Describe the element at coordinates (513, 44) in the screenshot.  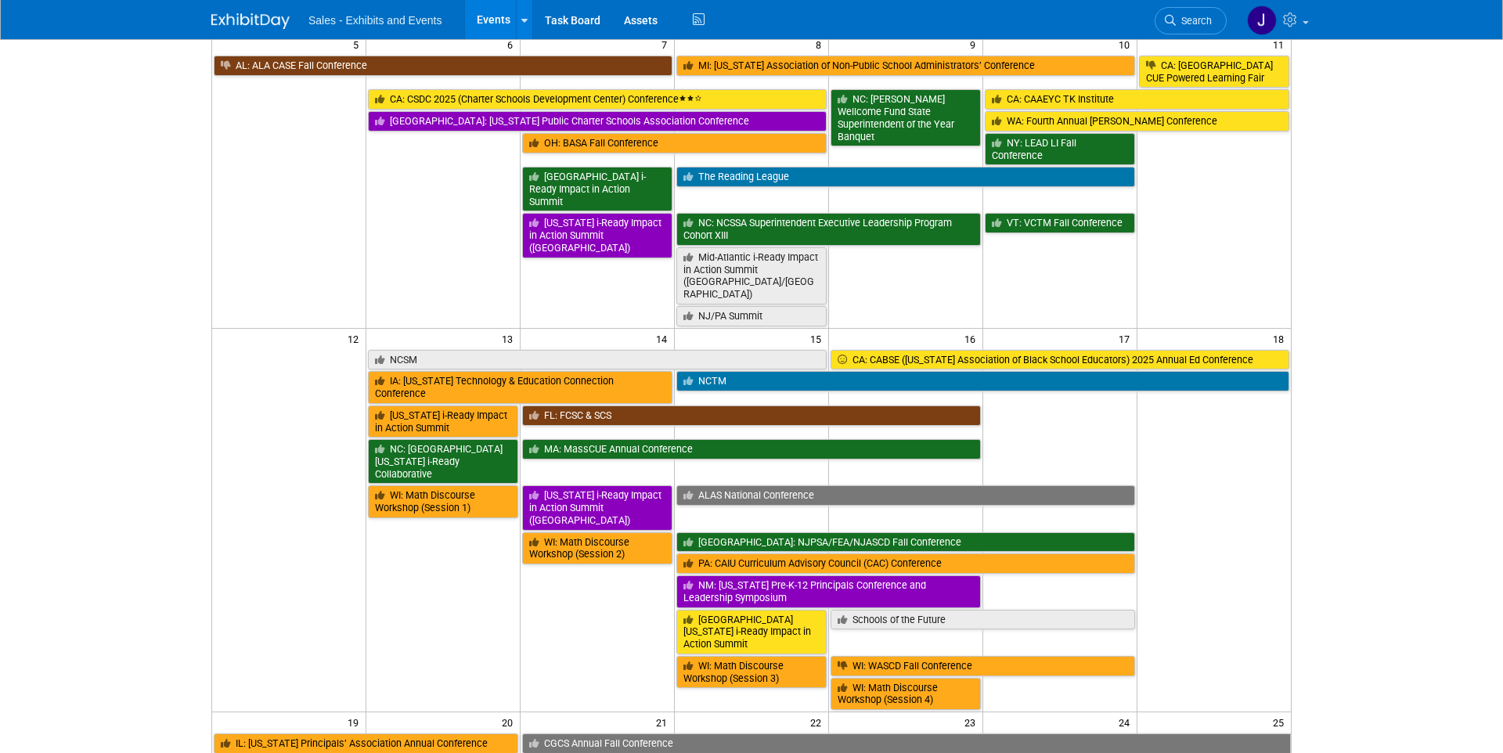
I see `span: 6` at that location.